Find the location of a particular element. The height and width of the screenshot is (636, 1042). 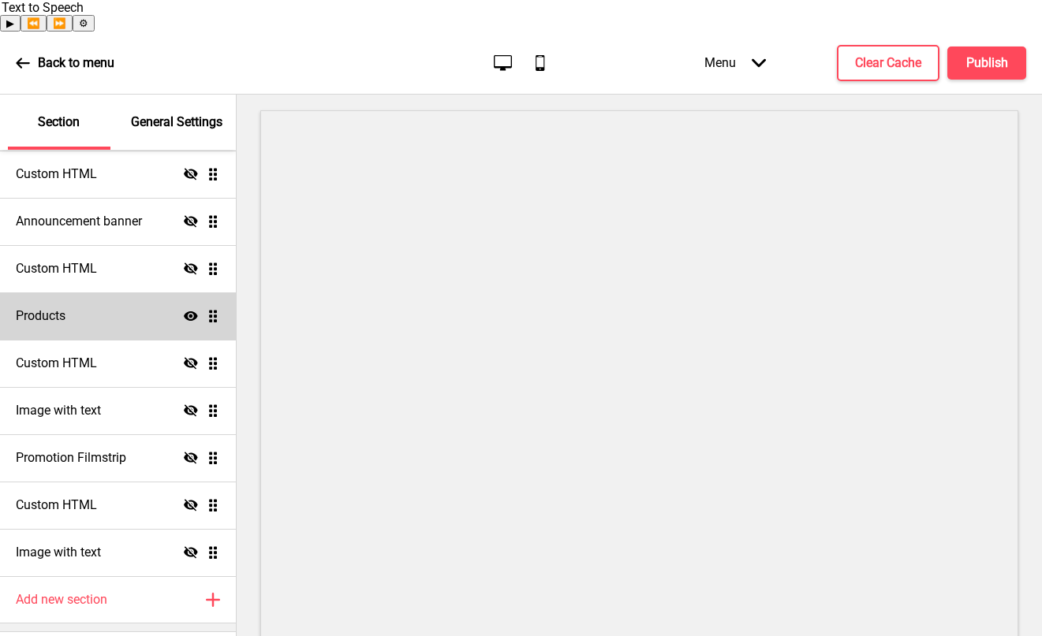

h4: Add new section is located at coordinates (62, 600).